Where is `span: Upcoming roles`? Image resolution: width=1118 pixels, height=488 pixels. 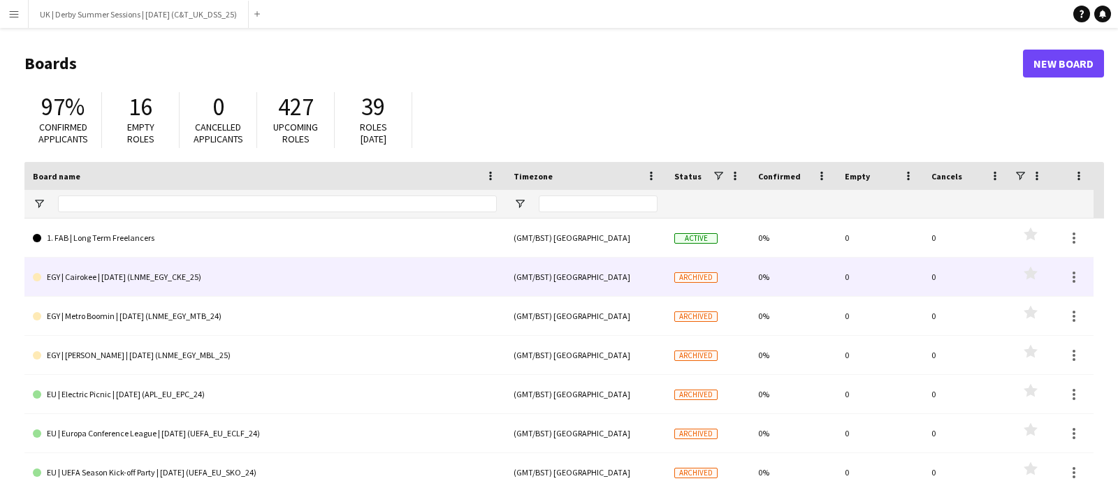
span: Upcoming roles is located at coordinates (296, 133).